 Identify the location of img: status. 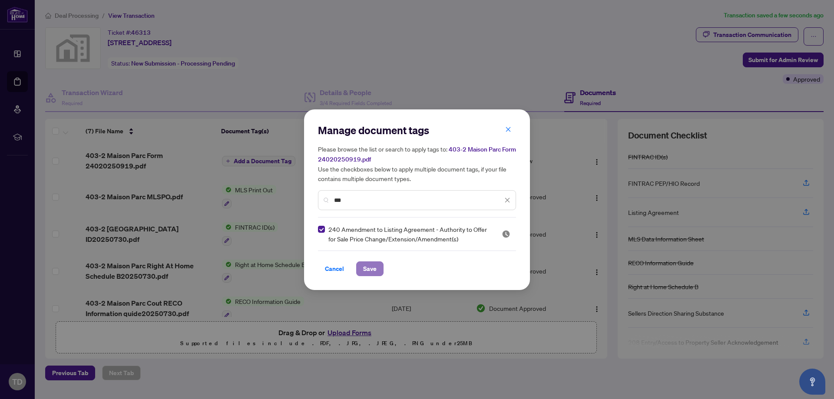
(506, 234).